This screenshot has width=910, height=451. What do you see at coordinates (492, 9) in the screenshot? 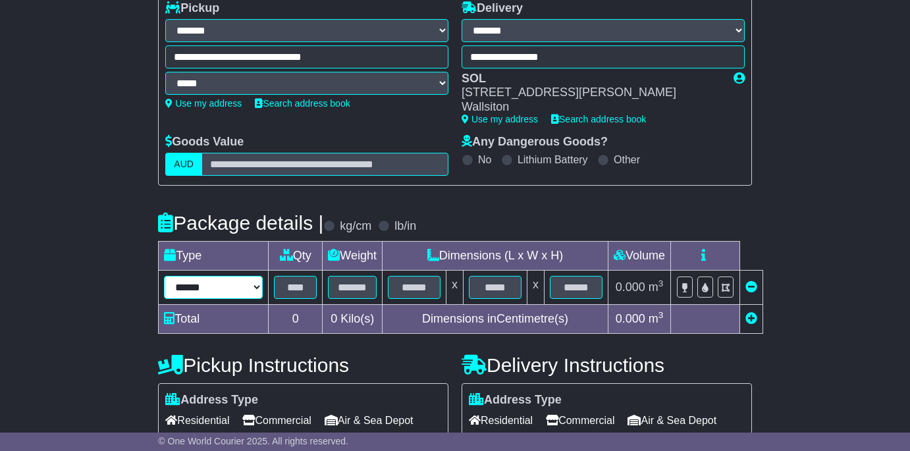
I see `label: Delivery` at bounding box center [492, 9].